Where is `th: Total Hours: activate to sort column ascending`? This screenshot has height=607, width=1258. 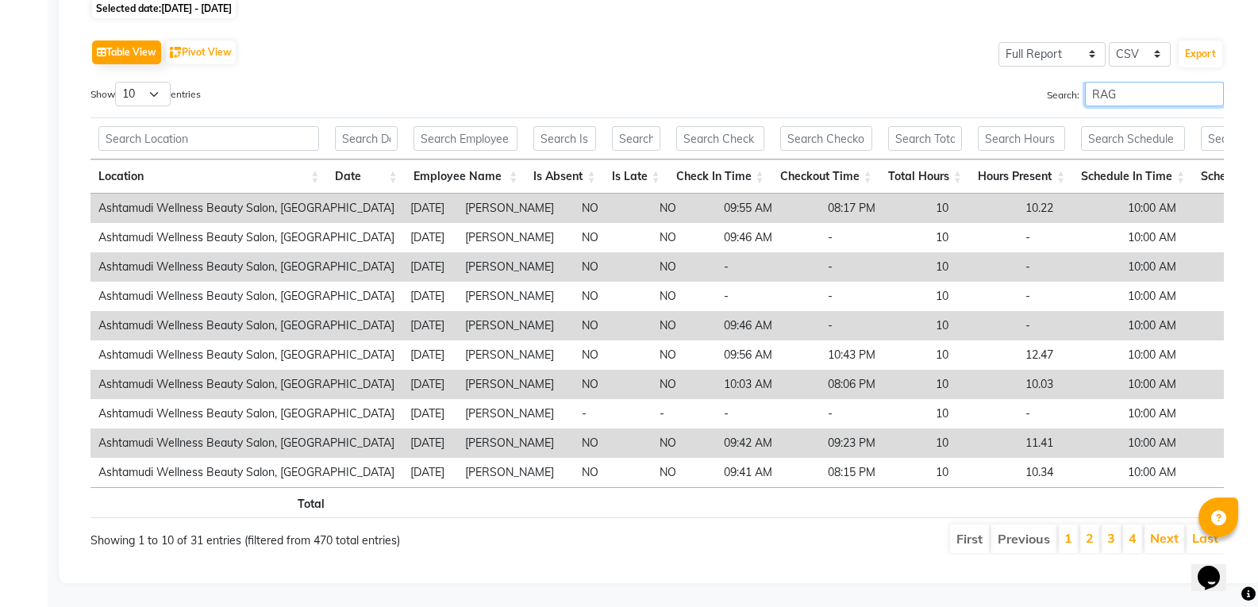 th: Total Hours: activate to sort column ascending is located at coordinates (925, 176).